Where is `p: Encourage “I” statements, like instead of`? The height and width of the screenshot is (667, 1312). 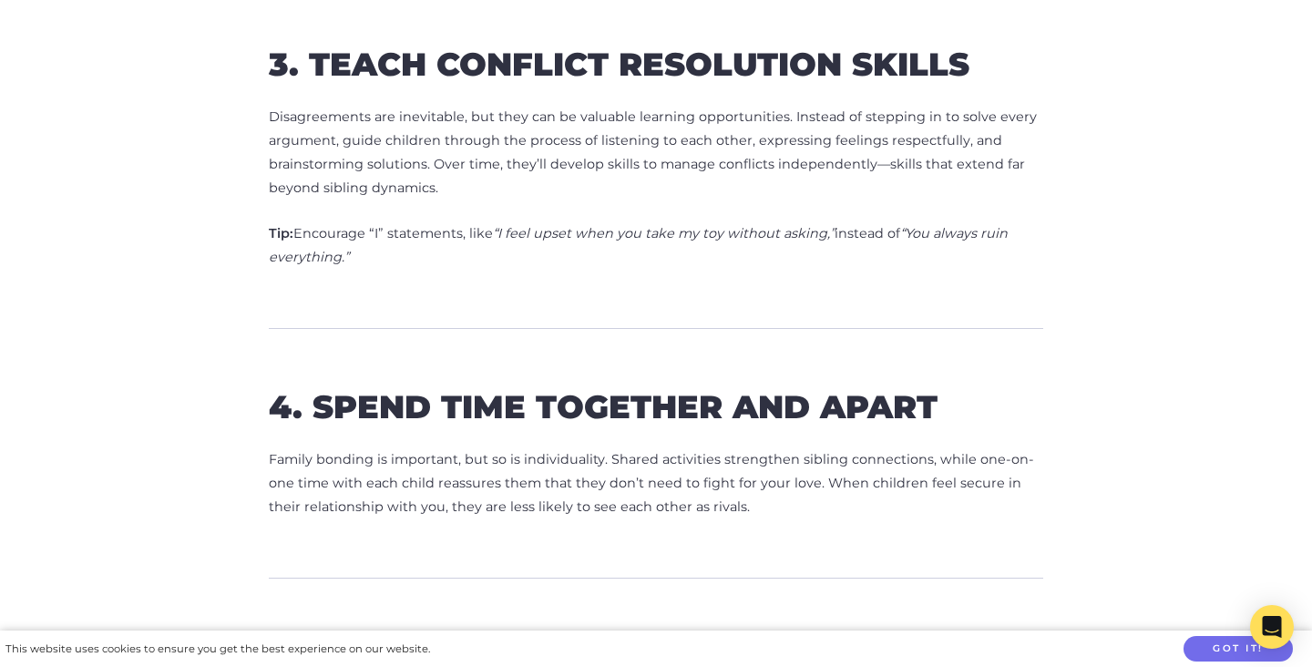
p: Encourage “I” statements, like instead of is located at coordinates (656, 246).